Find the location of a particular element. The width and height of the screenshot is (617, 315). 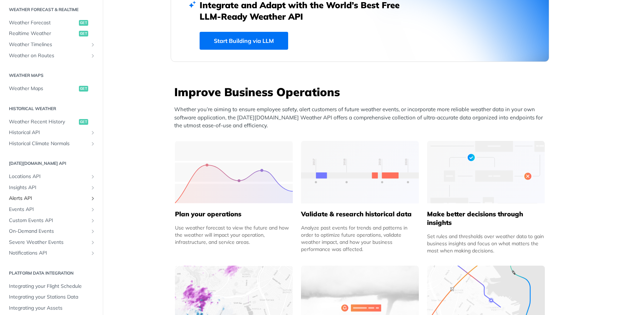

button: Show subpages for Historical API is located at coordinates (93, 132).